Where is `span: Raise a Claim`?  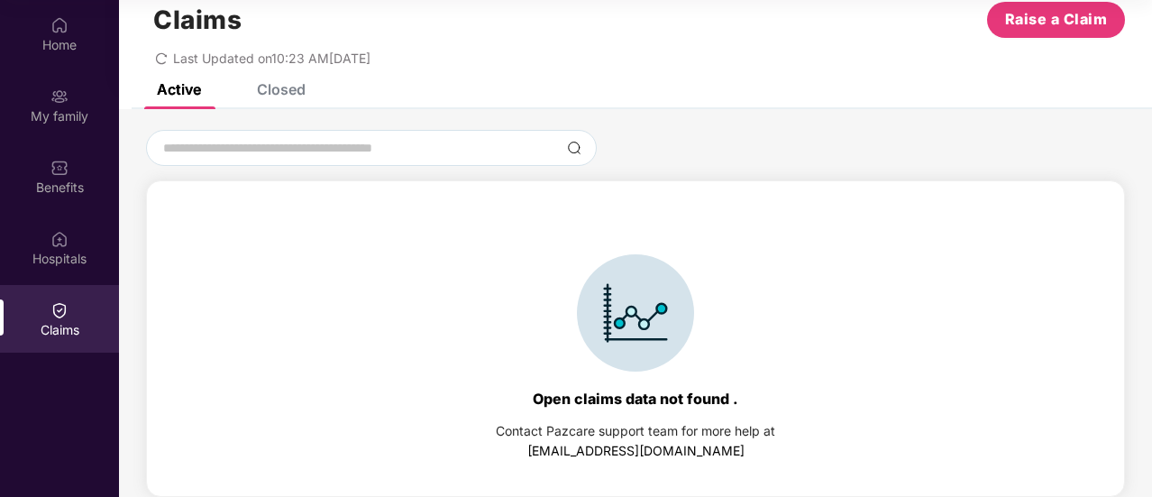
span: Raise a Claim is located at coordinates (1057, 19).